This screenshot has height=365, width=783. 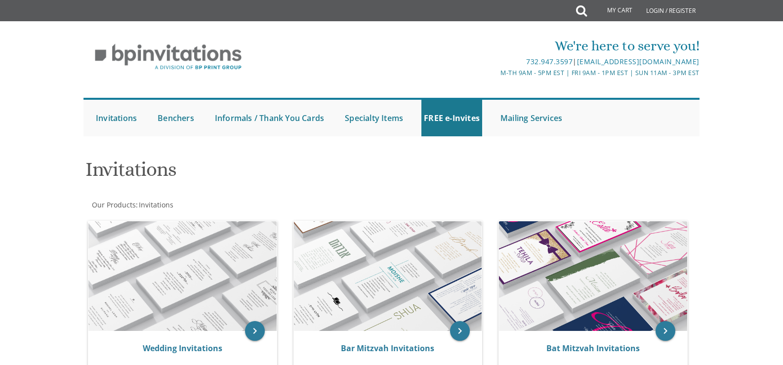 What do you see at coordinates (269, 118) in the screenshot?
I see `a: Informals / Thank You Cards` at bounding box center [269, 118].